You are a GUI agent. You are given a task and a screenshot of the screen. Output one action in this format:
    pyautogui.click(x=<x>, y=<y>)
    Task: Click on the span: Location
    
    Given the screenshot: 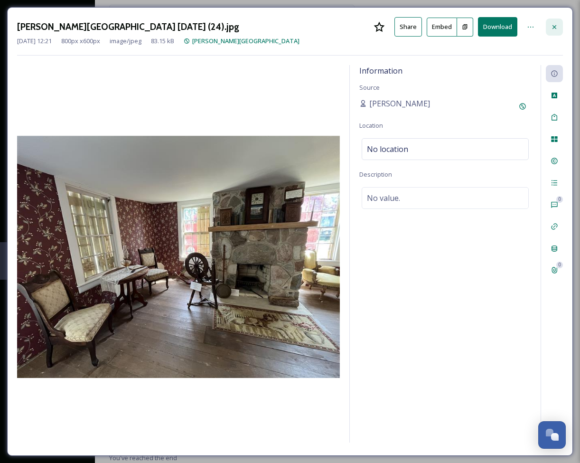 What is the action you would take?
    pyautogui.click(x=371, y=125)
    